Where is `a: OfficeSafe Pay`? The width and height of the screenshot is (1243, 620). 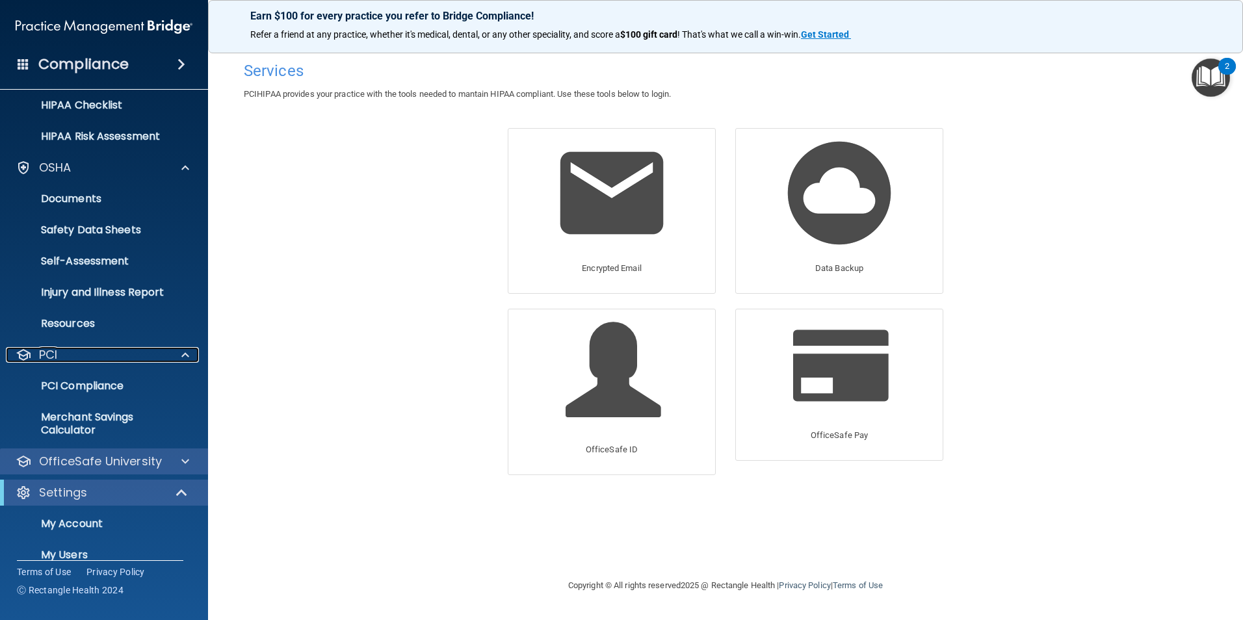
a: OfficeSafe Pay is located at coordinates (839, 384).